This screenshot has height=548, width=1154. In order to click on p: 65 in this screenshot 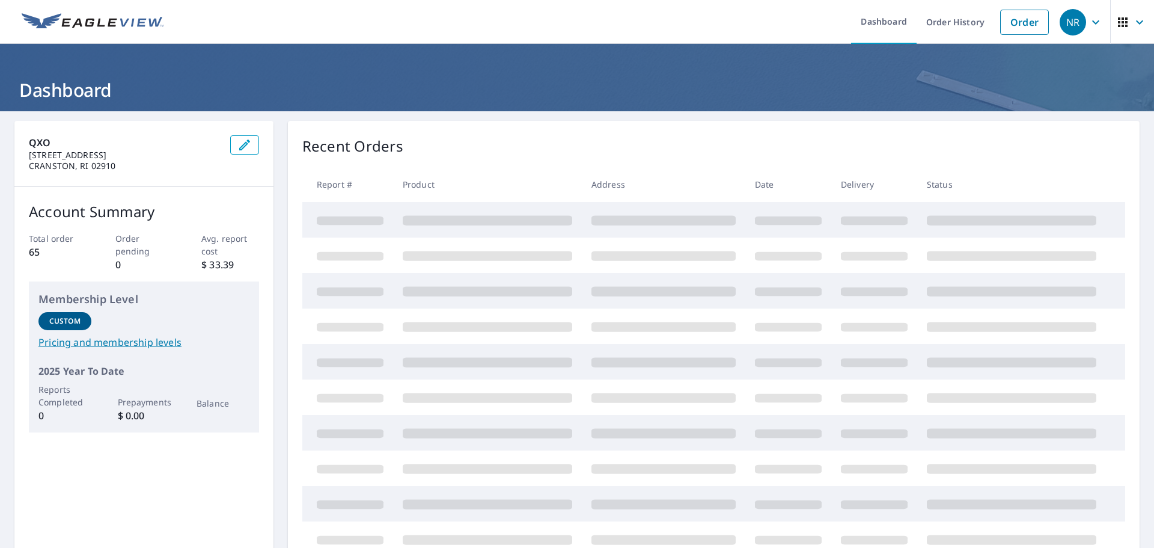, I will do `click(58, 252)`.